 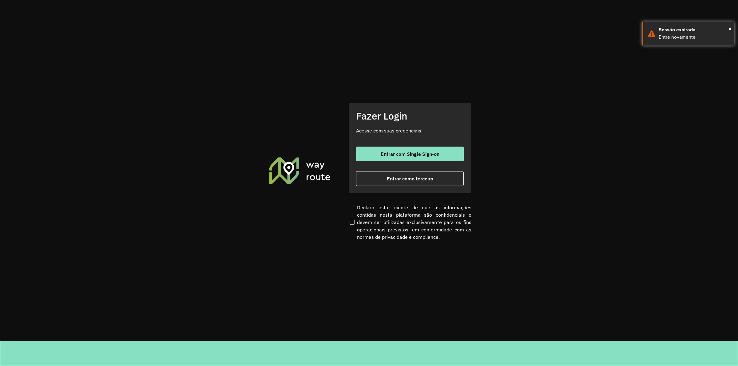 What do you see at coordinates (410, 131) in the screenshot?
I see `p: Acesse com suas credenciais` at bounding box center [410, 131].